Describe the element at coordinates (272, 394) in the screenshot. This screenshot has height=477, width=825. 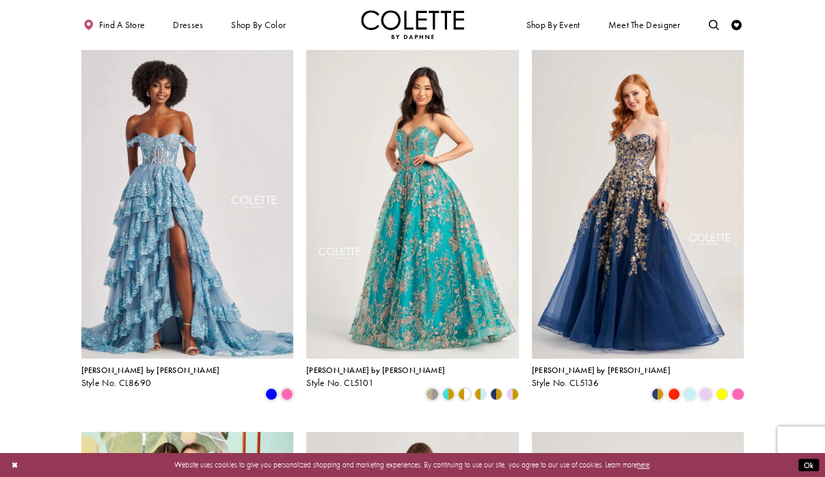
I see `i: Blue` at that location.